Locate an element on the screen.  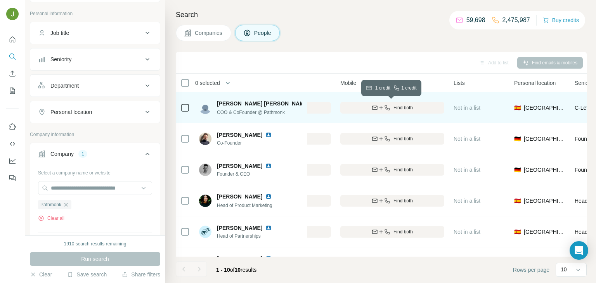
button: Share filters is located at coordinates (141, 275).